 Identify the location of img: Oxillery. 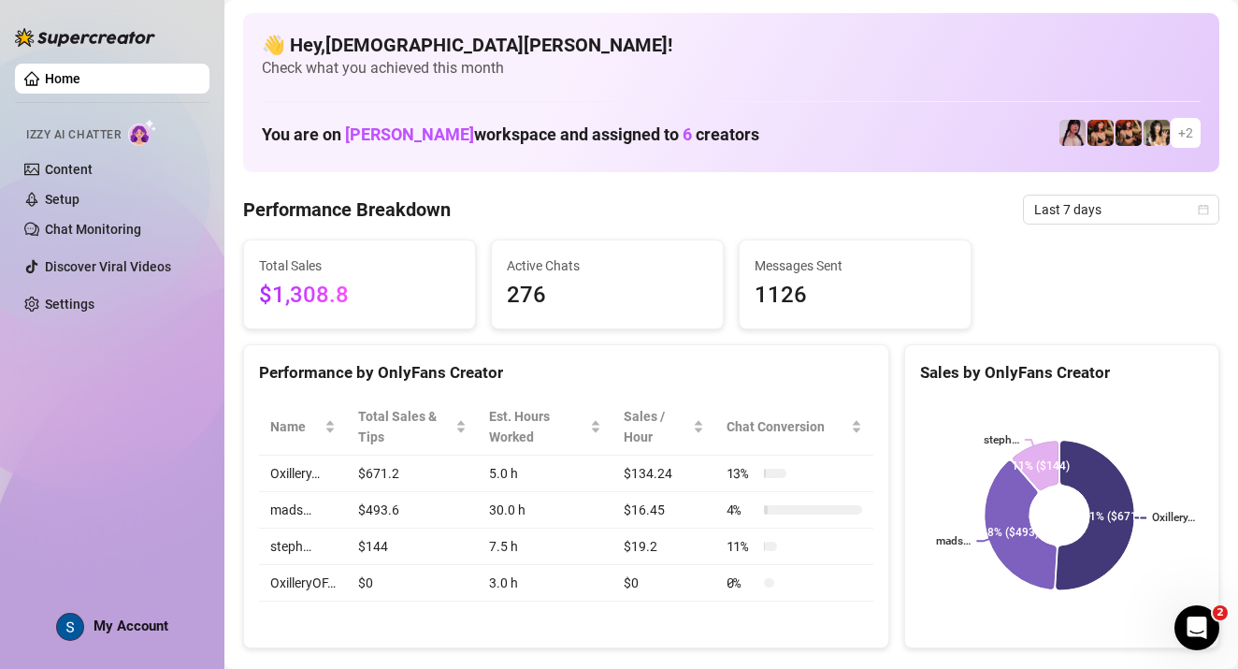
(1101, 133).